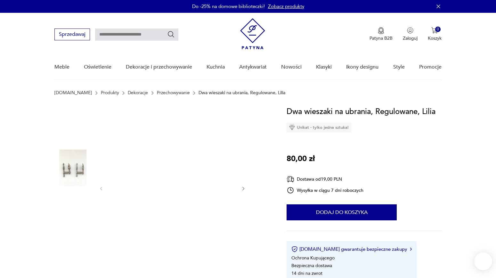  Describe the element at coordinates (301, 159) in the screenshot. I see `p: 80,00 zł` at that location.